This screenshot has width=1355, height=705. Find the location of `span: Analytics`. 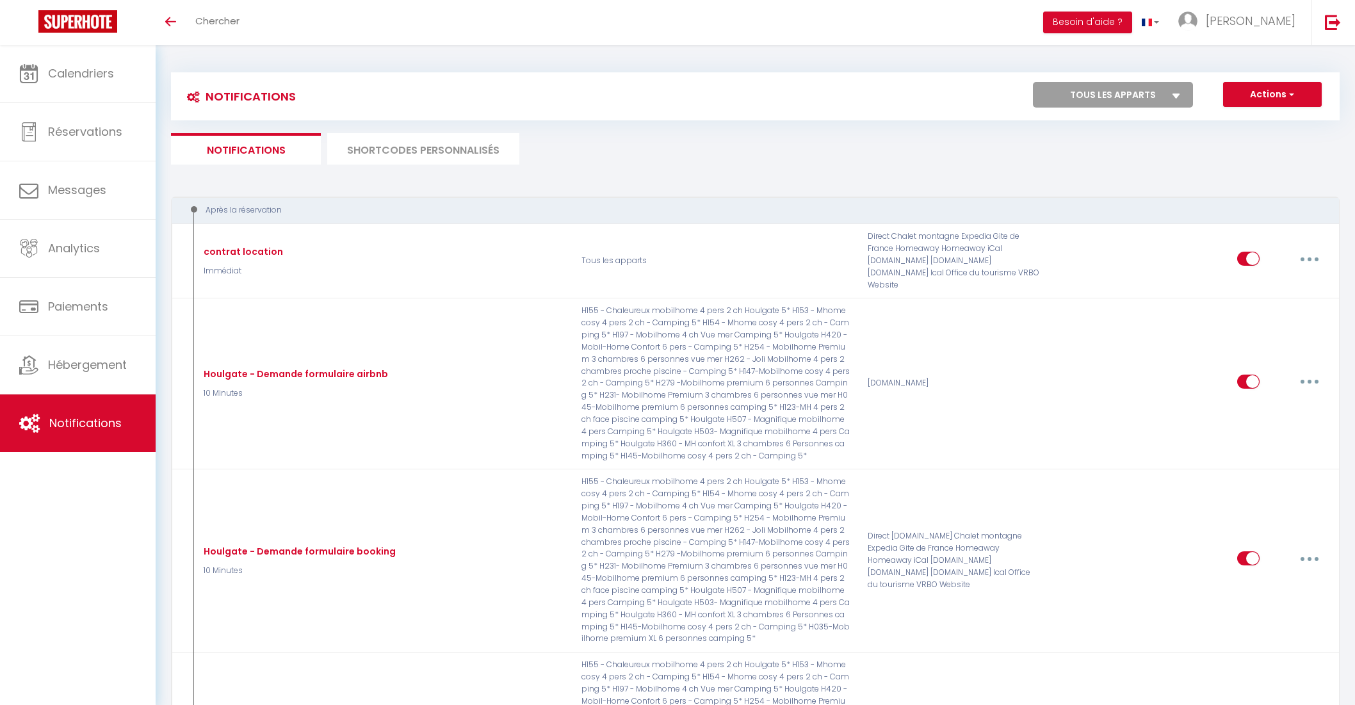

span: Analytics is located at coordinates (74, 248).